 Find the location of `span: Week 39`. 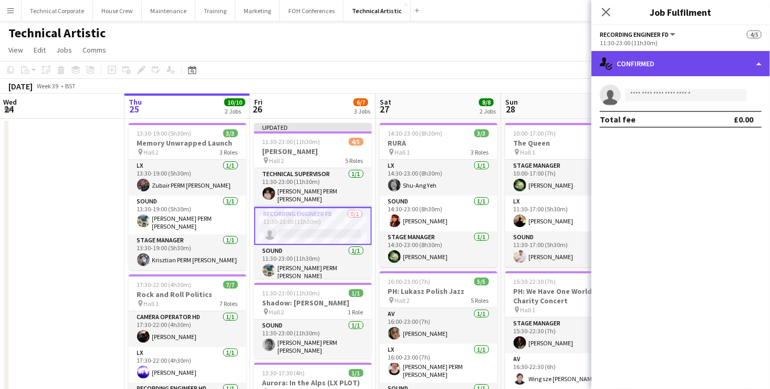

span: Week 39 is located at coordinates (48, 86).